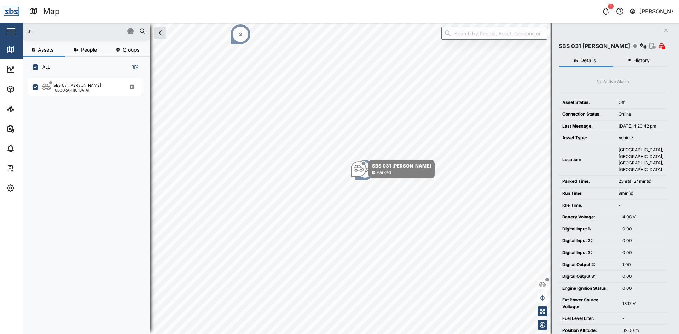 This screenshot has height=334, width=679. What do you see at coordinates (89, 50) in the screenshot?
I see `span: People` at bounding box center [89, 50].